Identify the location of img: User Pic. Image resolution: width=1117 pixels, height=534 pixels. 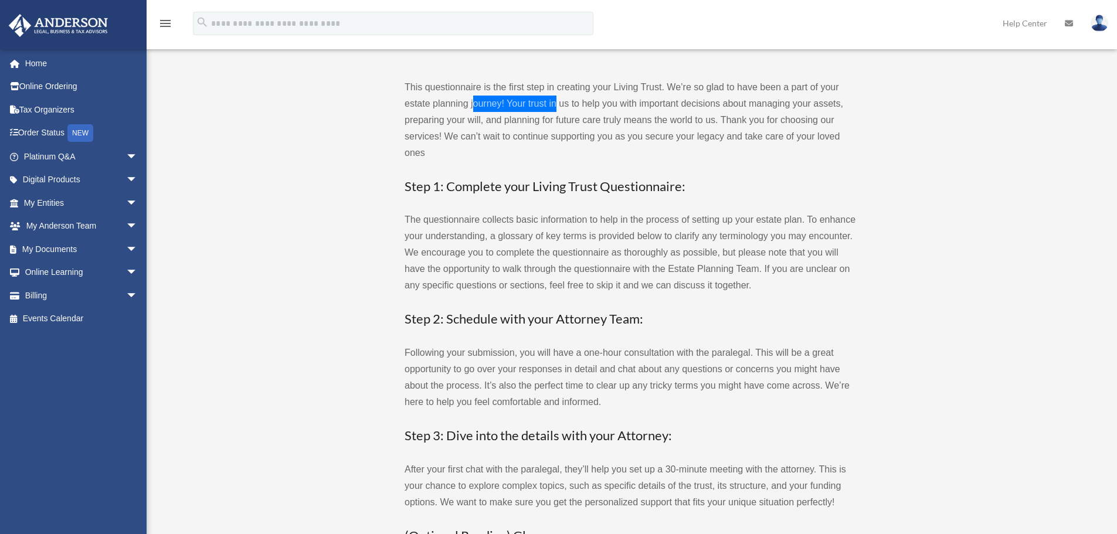
(1100, 23).